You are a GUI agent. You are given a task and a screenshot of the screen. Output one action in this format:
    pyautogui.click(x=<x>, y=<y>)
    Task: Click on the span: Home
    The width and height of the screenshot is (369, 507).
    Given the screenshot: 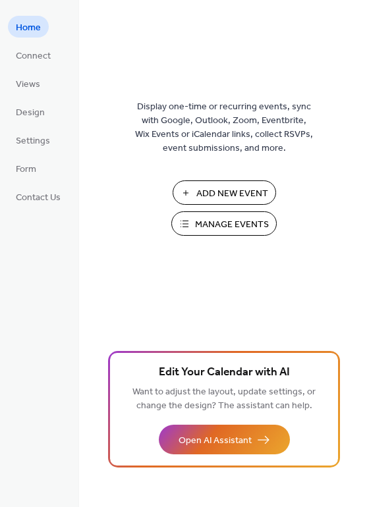 What is the action you would take?
    pyautogui.click(x=28, y=28)
    